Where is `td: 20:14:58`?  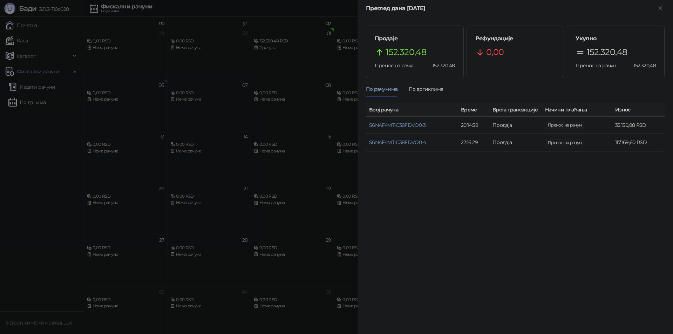 td: 20:14:58 is located at coordinates (474, 125).